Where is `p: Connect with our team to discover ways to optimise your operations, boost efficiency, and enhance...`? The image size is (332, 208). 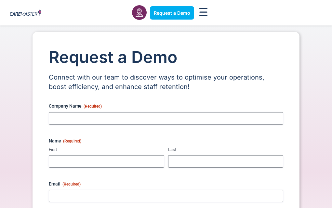
p: Connect with our team to discover ways to optimise your operations, boost efficiency, and enhance... is located at coordinates (166, 82).